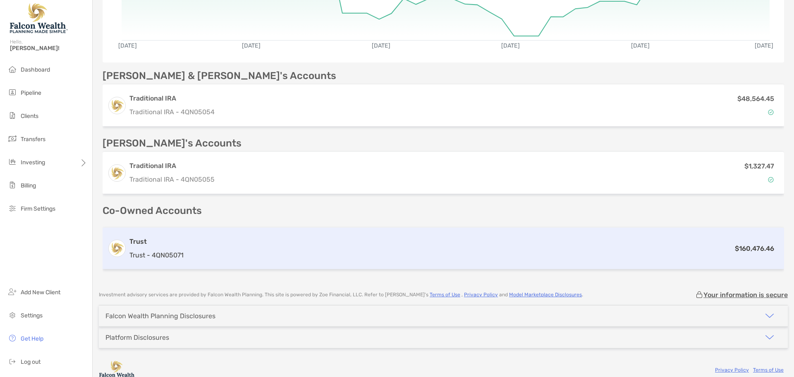 This screenshot has width=794, height=377. Describe the element at coordinates (12, 338) in the screenshot. I see `img: get-help icon` at that location.